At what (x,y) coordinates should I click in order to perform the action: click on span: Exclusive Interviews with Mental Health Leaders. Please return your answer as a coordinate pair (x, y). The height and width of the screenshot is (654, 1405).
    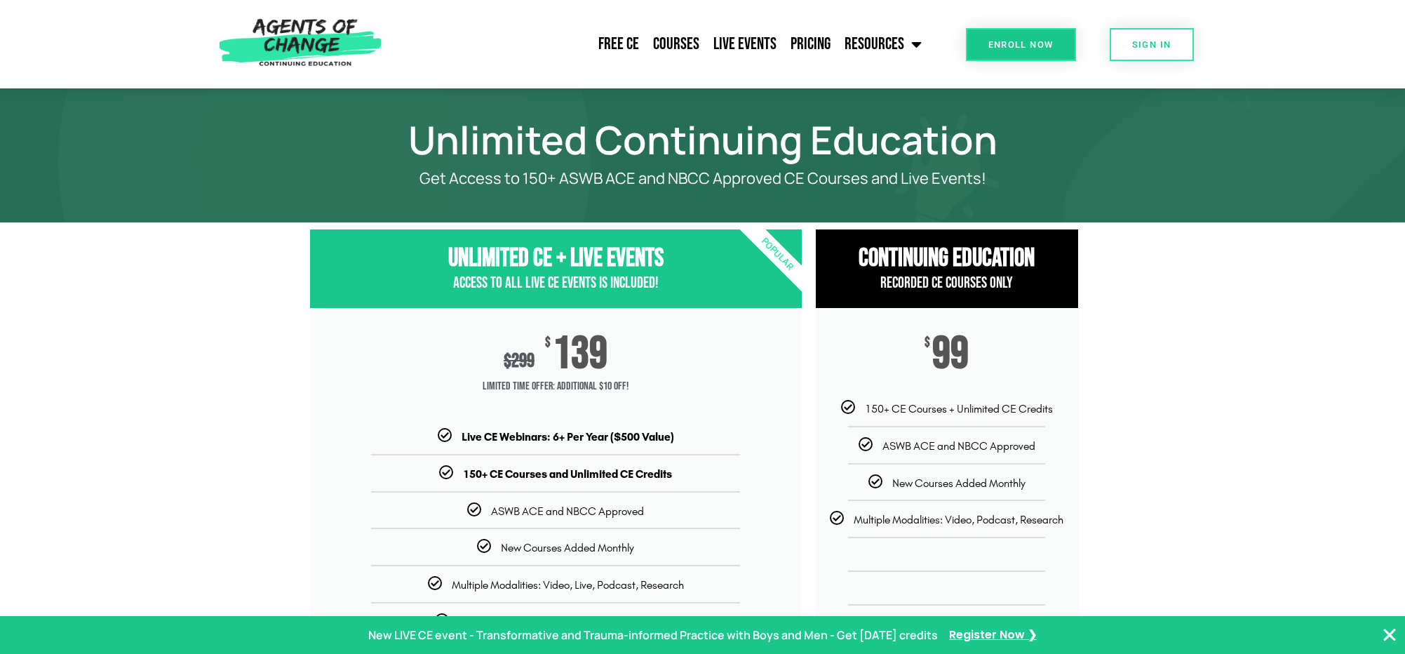
    Looking at the image, I should click on (568, 622).